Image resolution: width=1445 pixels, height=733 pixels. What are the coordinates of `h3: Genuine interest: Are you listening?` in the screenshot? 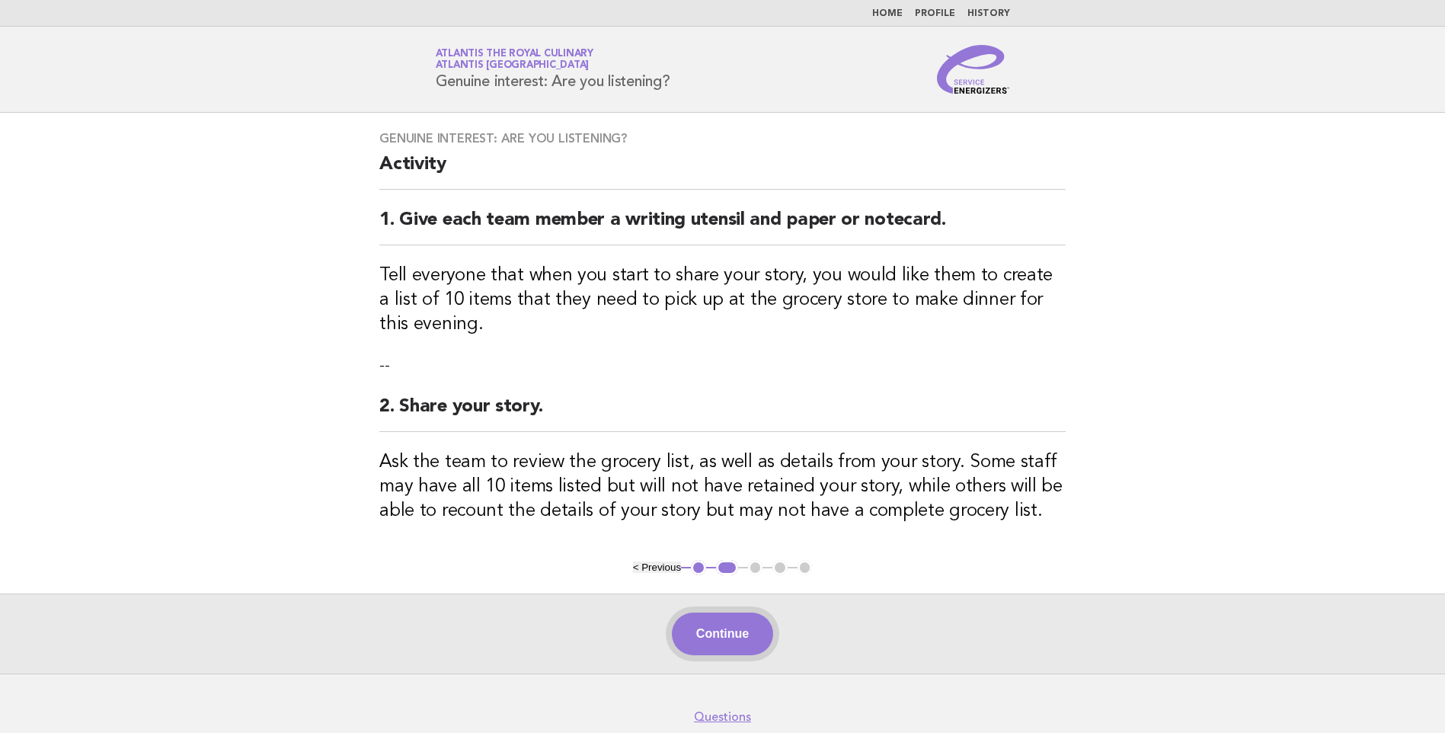 It's located at (722, 139).